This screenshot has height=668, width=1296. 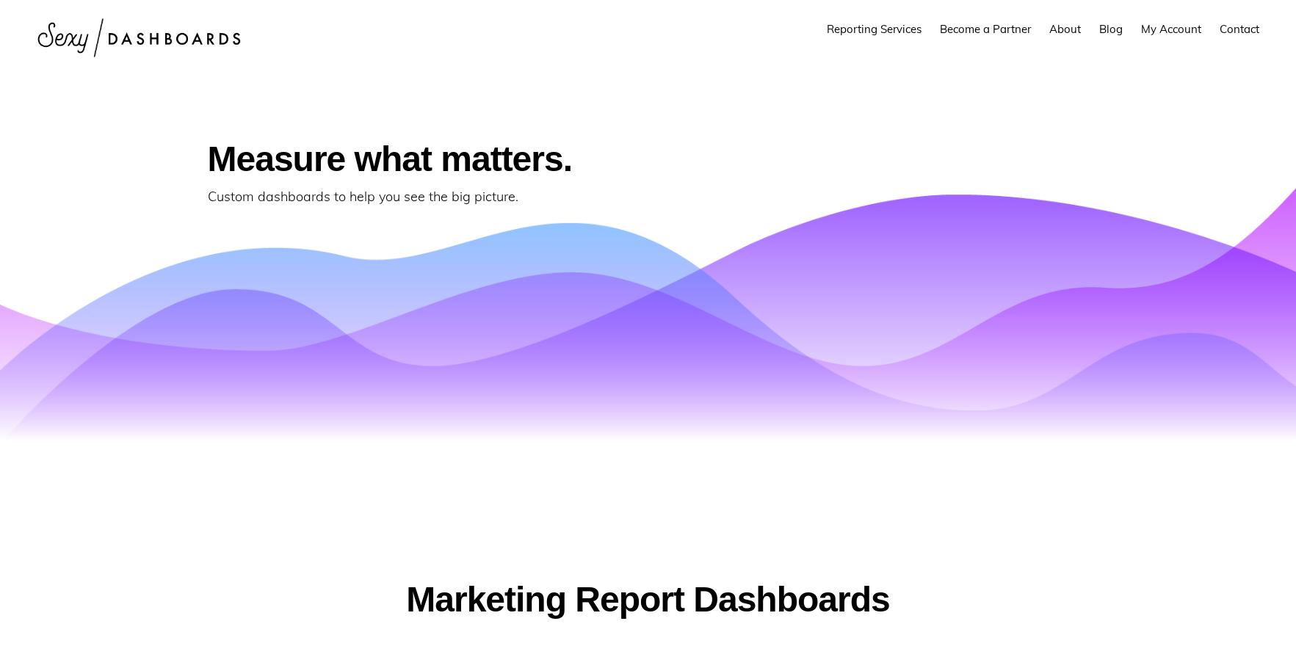 What do you see at coordinates (1239, 29) in the screenshot?
I see `a: Contact` at bounding box center [1239, 29].